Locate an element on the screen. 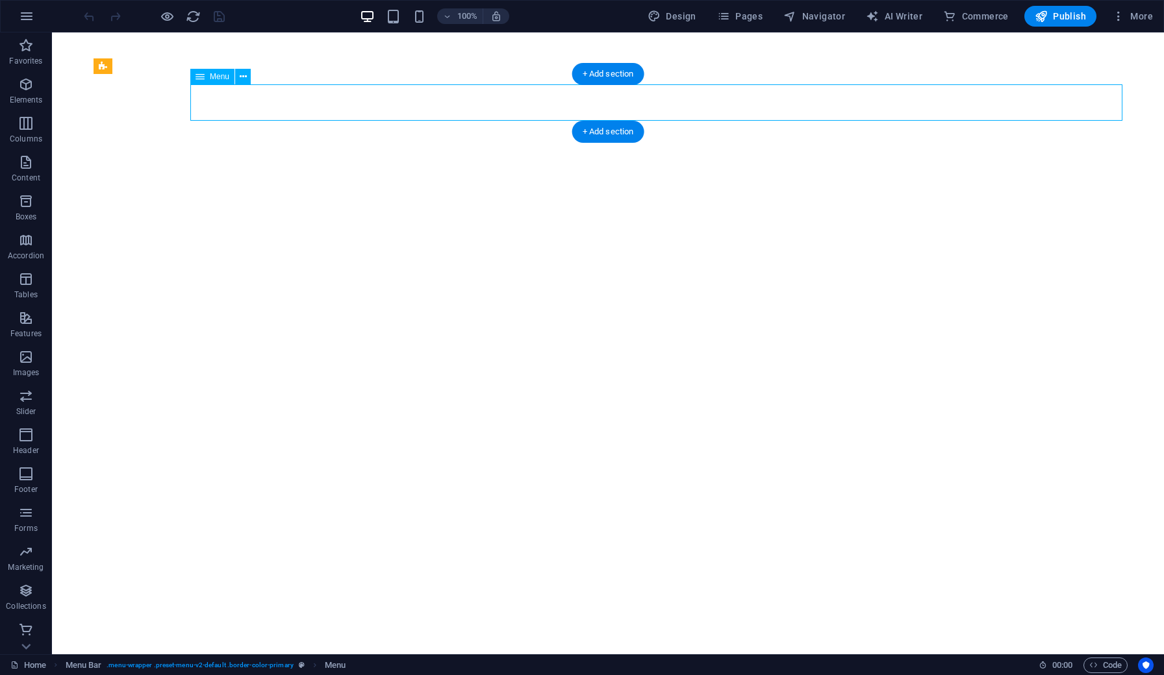 The image size is (1164, 675). button: Pages is located at coordinates (740, 16).